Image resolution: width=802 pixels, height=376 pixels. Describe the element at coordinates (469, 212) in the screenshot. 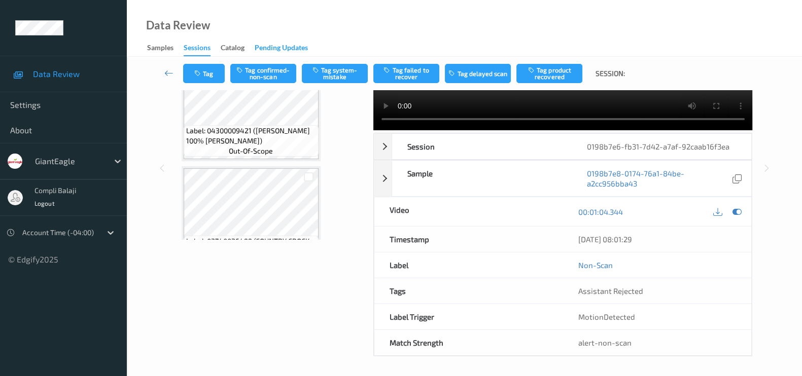

I see `div: Video` at that location.